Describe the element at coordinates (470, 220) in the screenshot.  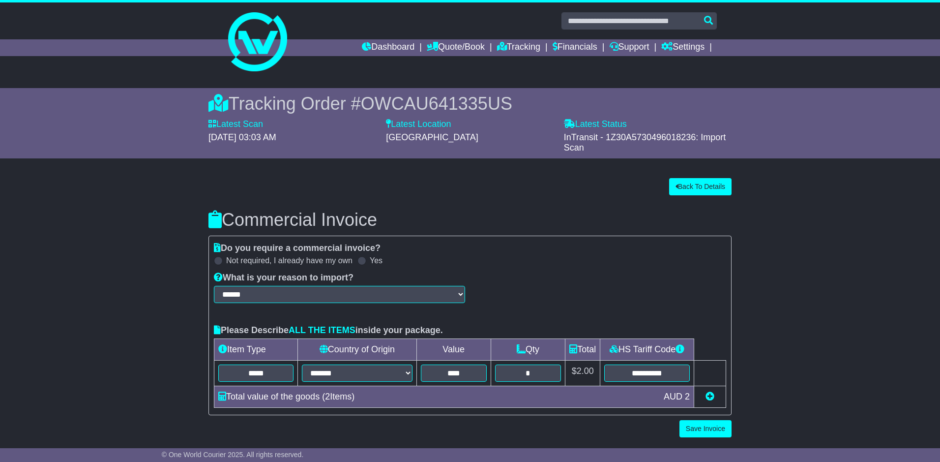
I see `h3: Commercial Invoice` at that location.